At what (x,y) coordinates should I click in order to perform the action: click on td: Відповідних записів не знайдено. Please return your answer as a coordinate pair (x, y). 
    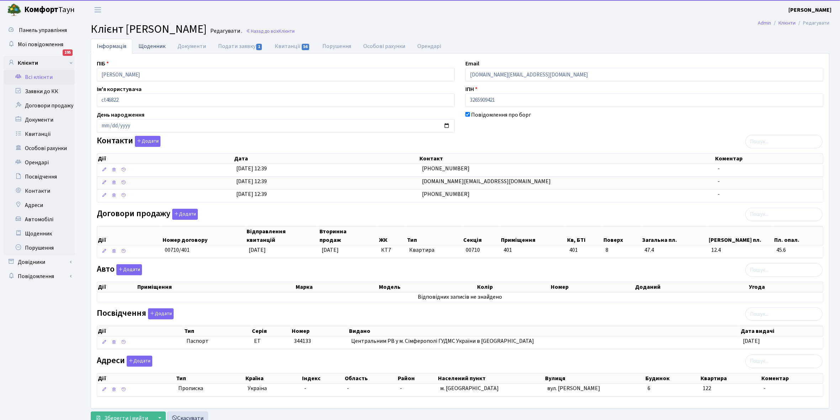
    Looking at the image, I should click on (460, 297).